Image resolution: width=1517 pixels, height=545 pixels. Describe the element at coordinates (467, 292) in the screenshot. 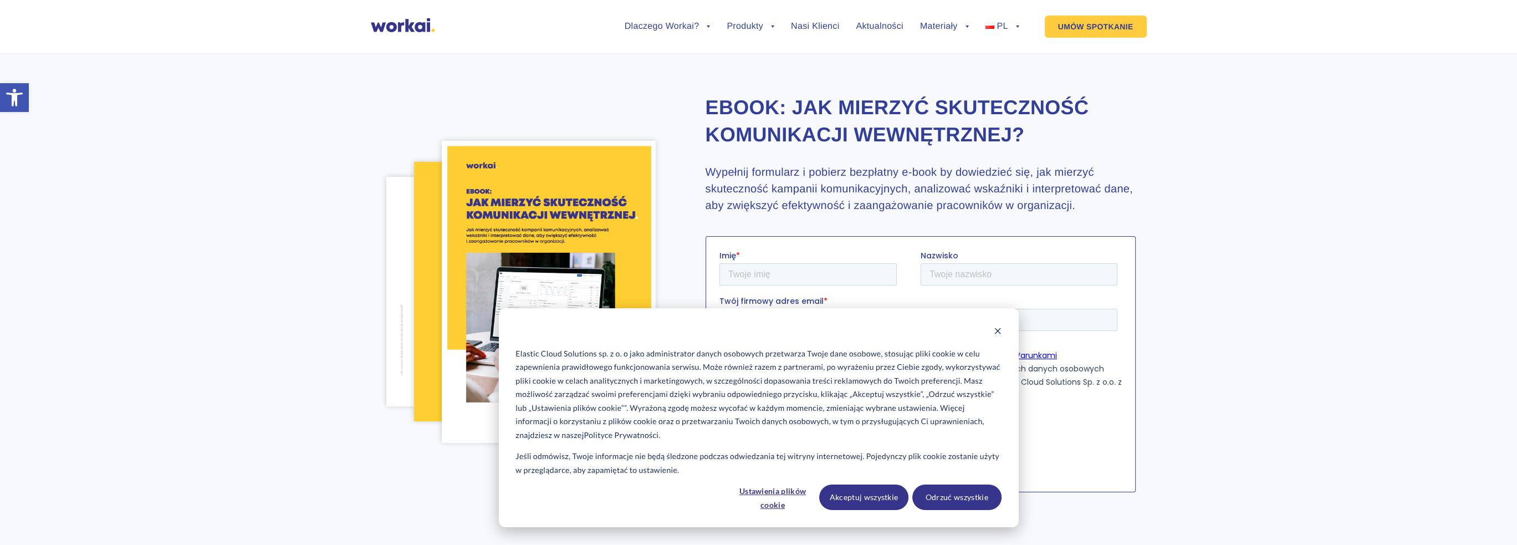

I see `img: Jak-mierzyc-efektywnosc-komunikacji-wewnetrznej-pg34.png` at that location.